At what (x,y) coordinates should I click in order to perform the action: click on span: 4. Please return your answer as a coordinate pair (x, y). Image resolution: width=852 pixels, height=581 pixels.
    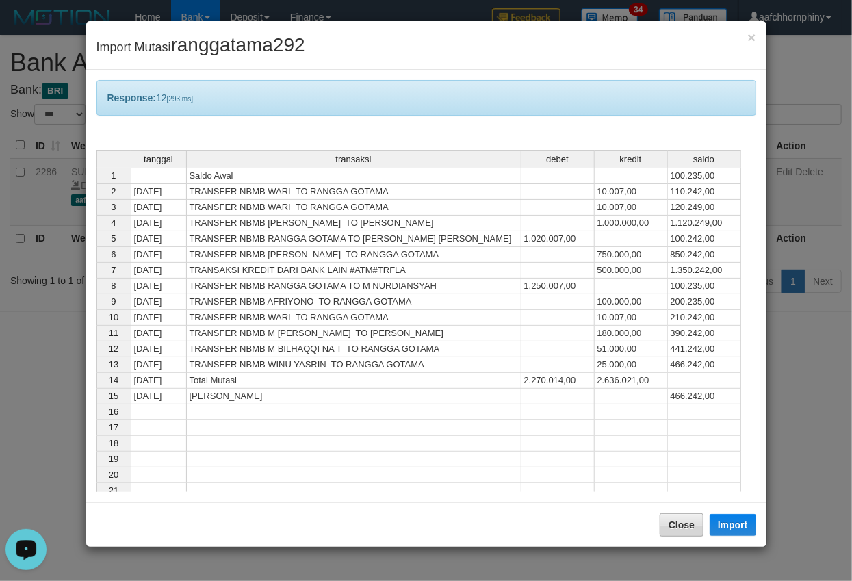
    Looking at the image, I should click on (113, 222).